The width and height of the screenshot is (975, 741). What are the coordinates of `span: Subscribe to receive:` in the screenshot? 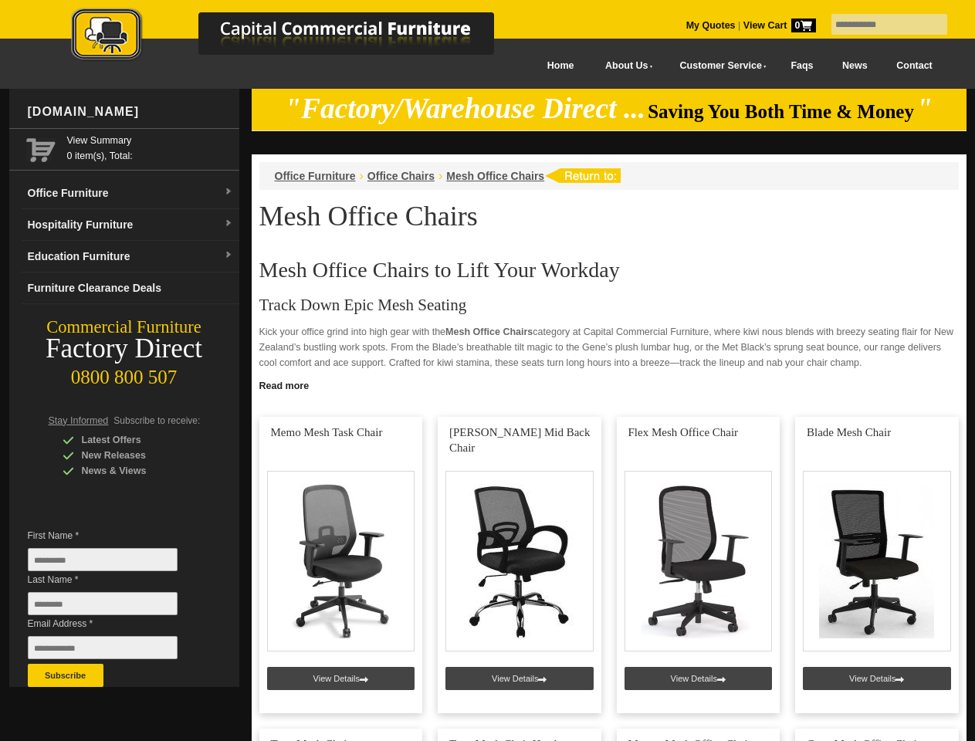 It's located at (157, 421).